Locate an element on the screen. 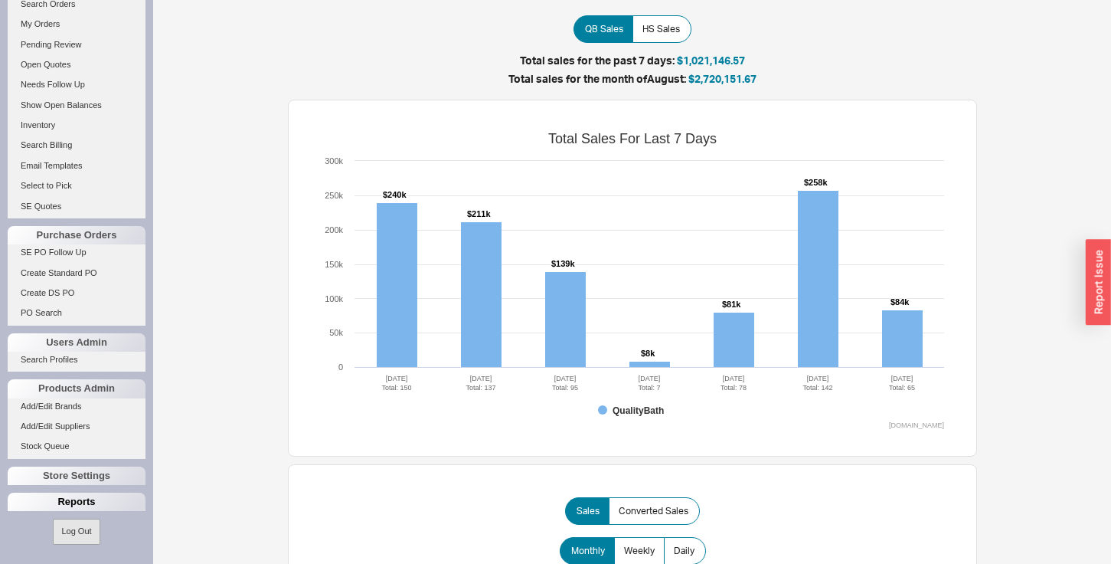  a: SE PO Follow Up is located at coordinates (77, 252).